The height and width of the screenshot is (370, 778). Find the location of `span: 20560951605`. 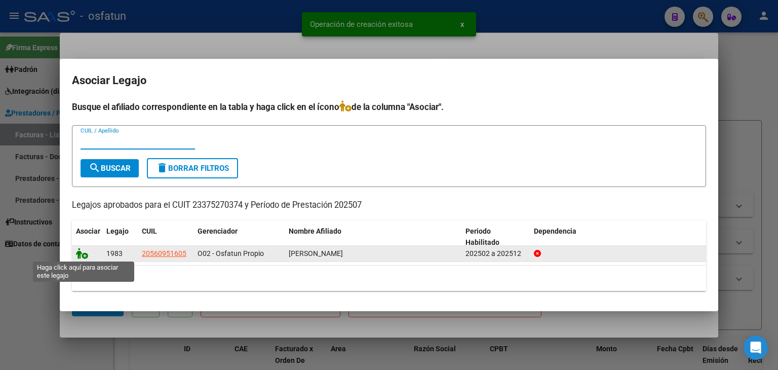

span: 20560951605 is located at coordinates (164, 253).